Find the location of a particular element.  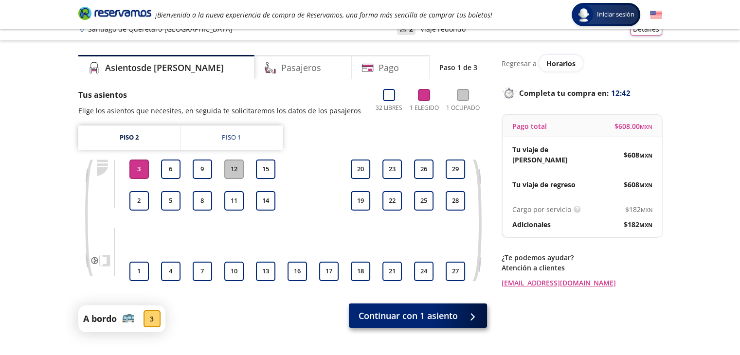

p: ¿Te podemos ayudar? is located at coordinates (582, 257).